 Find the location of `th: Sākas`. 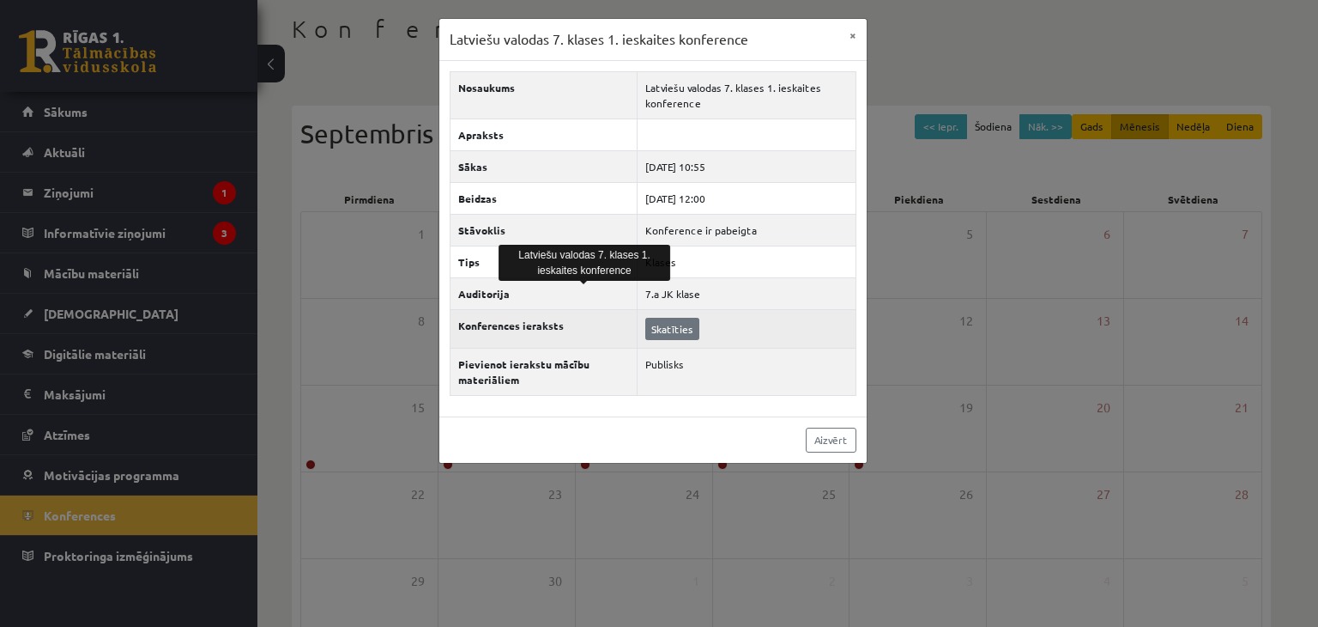

th: Sākas is located at coordinates (543, 166).